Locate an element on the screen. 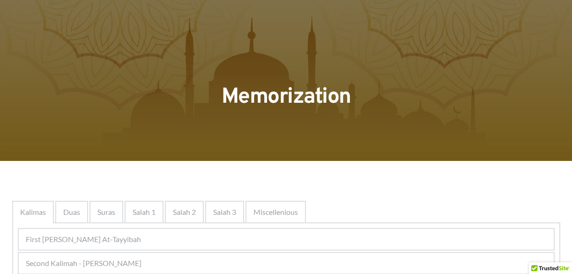 The height and width of the screenshot is (274, 572). span: Salah 3 is located at coordinates (225, 212).